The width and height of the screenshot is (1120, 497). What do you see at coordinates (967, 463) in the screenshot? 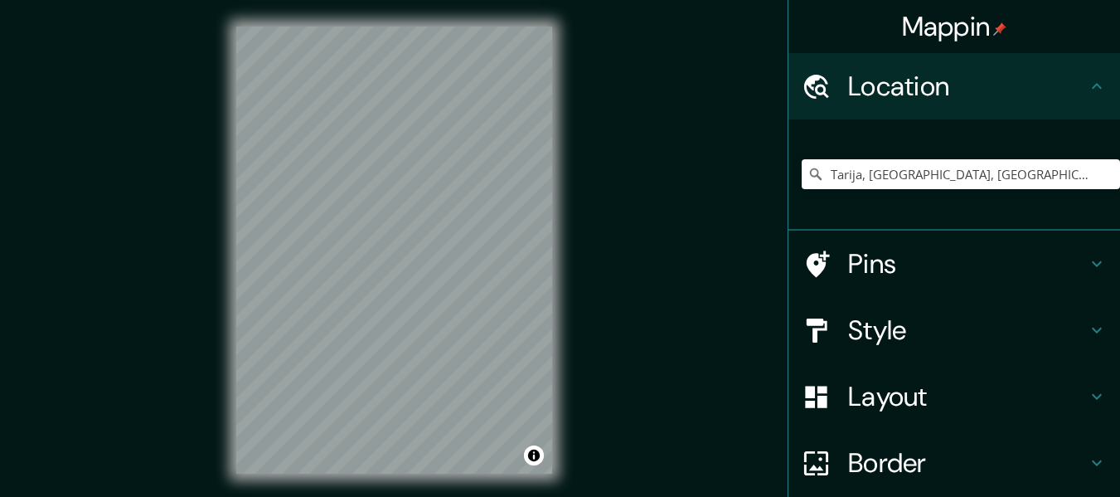
I see `h4: Border` at bounding box center [967, 463].